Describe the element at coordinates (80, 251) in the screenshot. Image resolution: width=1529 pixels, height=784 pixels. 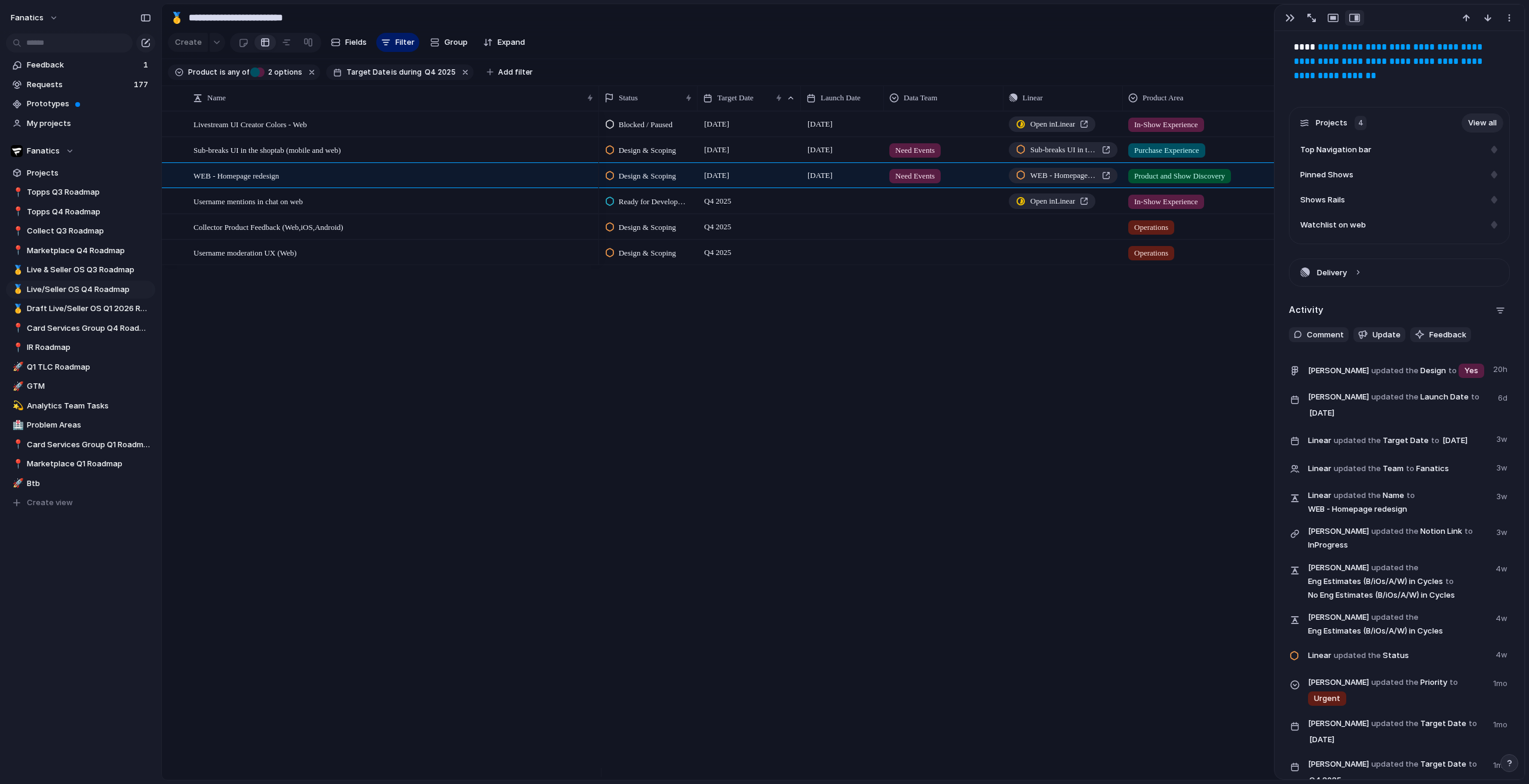
I see `a: 📍Marketplace Q4 Roadmap` at that location.